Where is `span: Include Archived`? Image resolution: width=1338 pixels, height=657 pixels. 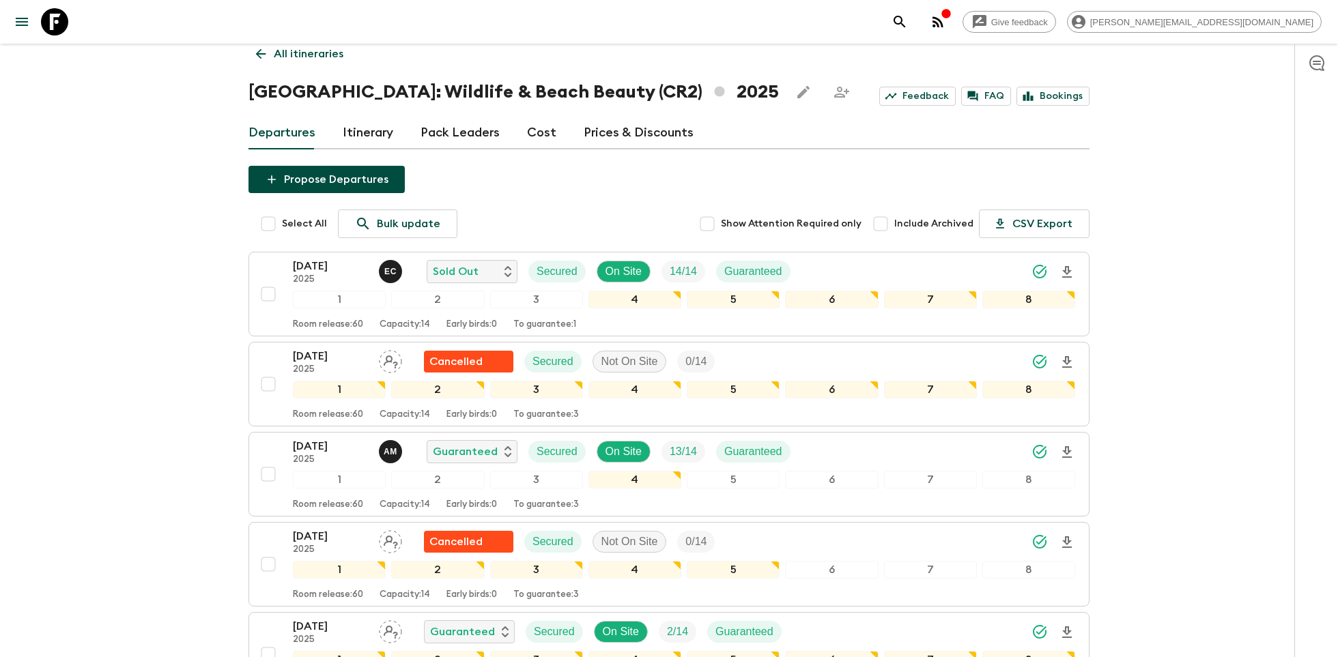 span: Include Archived is located at coordinates (934, 224).